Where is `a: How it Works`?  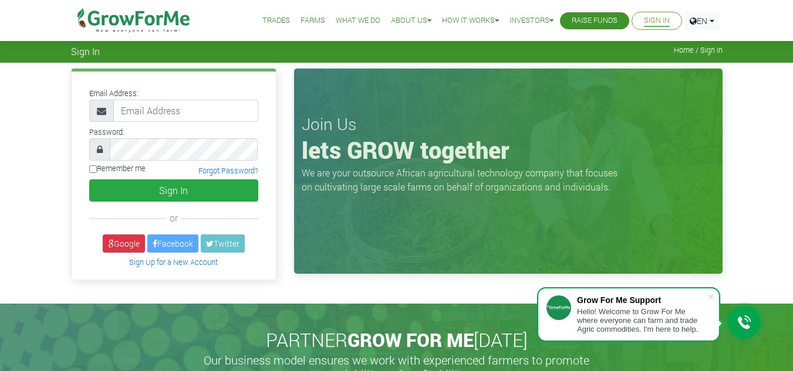
a: How it Works is located at coordinates (470, 21).